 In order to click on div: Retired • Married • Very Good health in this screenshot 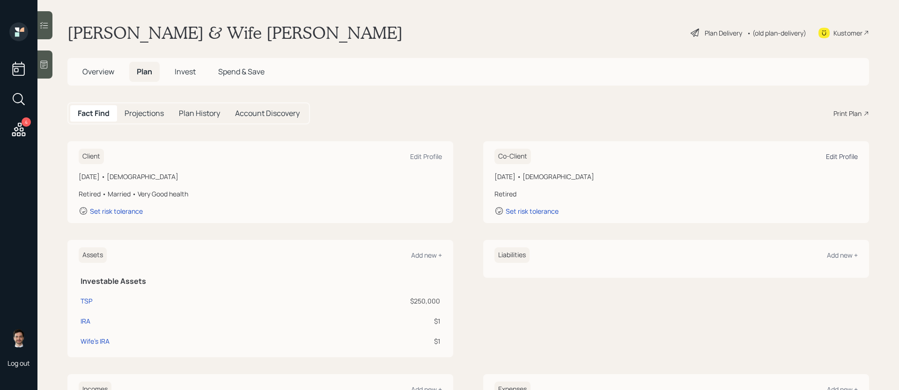, I will do `click(260, 194)`.